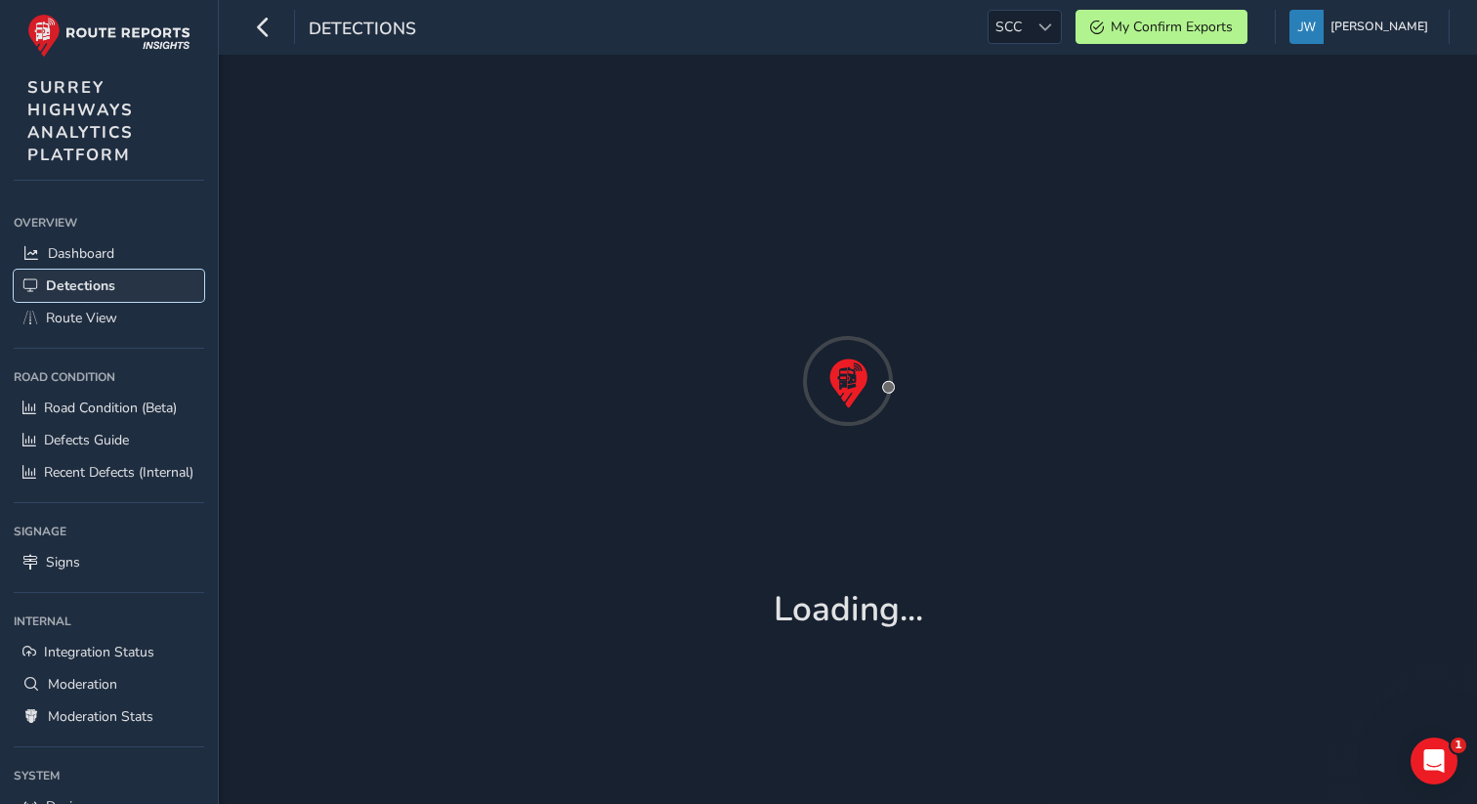 The image size is (1477, 804). I want to click on span: Recent Defects (Internal), so click(118, 472).